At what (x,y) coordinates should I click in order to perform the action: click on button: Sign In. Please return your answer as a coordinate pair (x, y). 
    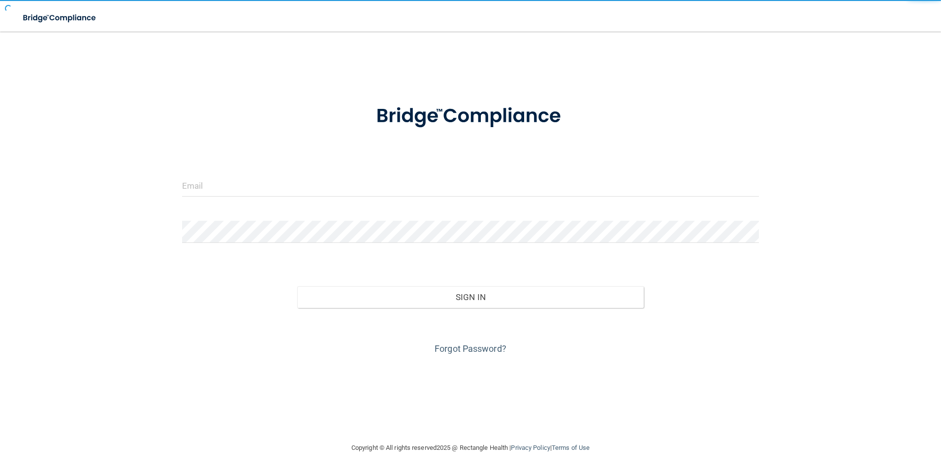
    Looking at the image, I should click on (471, 297).